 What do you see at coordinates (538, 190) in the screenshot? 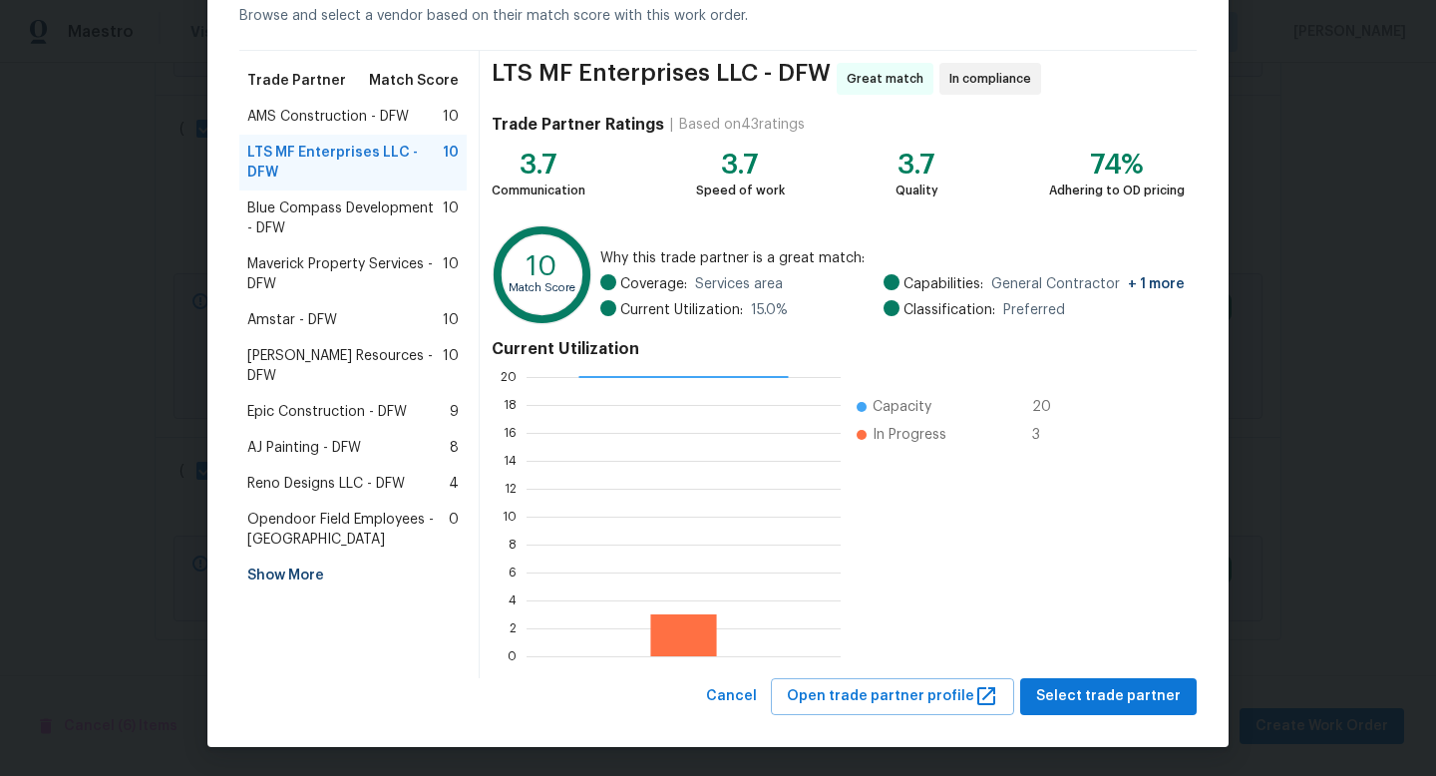
I see `div: Communication` at bounding box center [538, 190].